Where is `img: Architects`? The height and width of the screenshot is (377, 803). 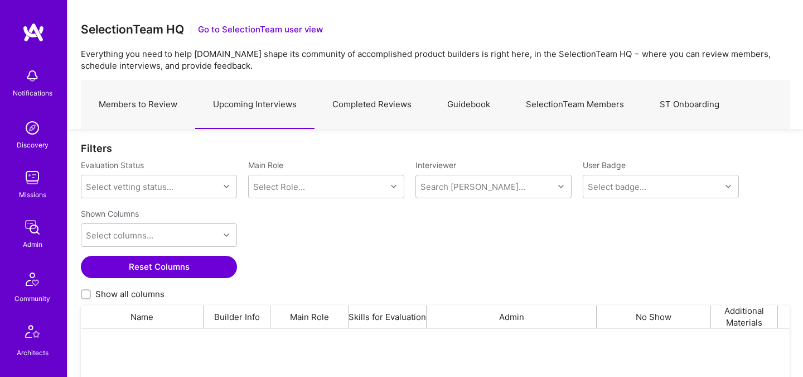
img: Architects is located at coordinates (32, 333).